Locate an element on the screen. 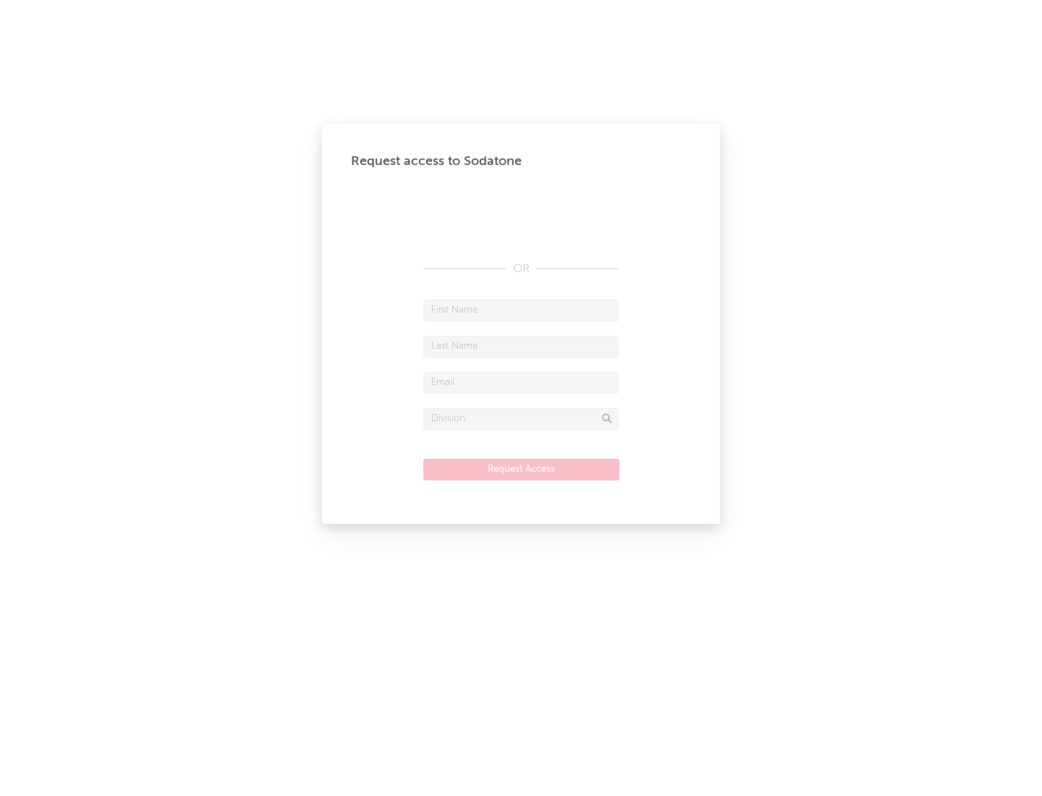 Image resolution: width=1042 pixels, height=796 pixels. div: OR is located at coordinates (521, 269).